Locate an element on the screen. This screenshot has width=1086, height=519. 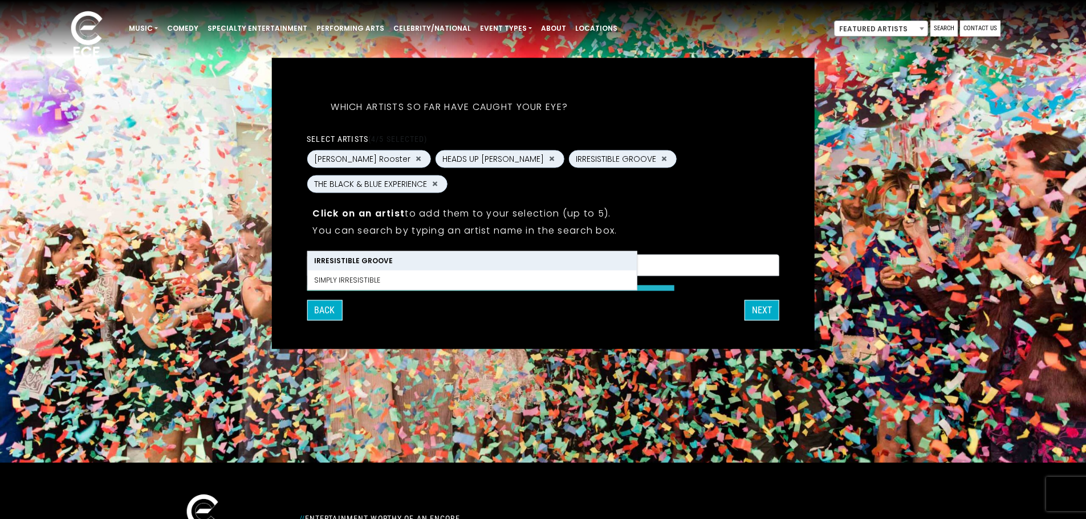
button: Next is located at coordinates (761, 310).